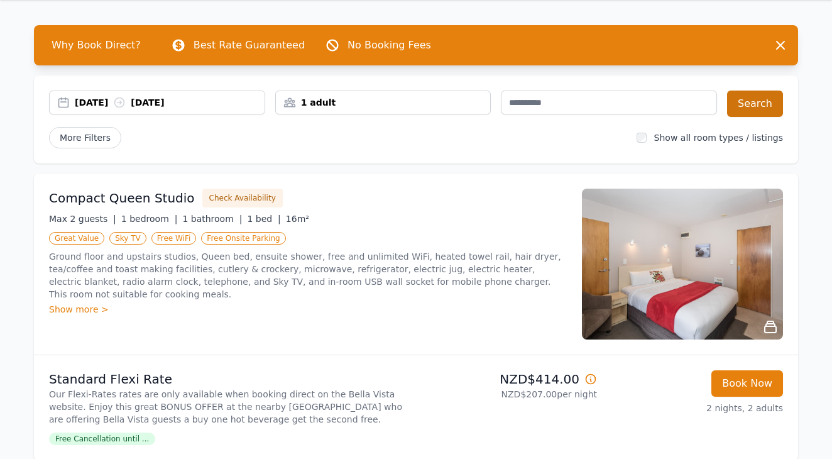  Describe the element at coordinates (509, 394) in the screenshot. I see `p: NZD$207.00 per night` at that location.